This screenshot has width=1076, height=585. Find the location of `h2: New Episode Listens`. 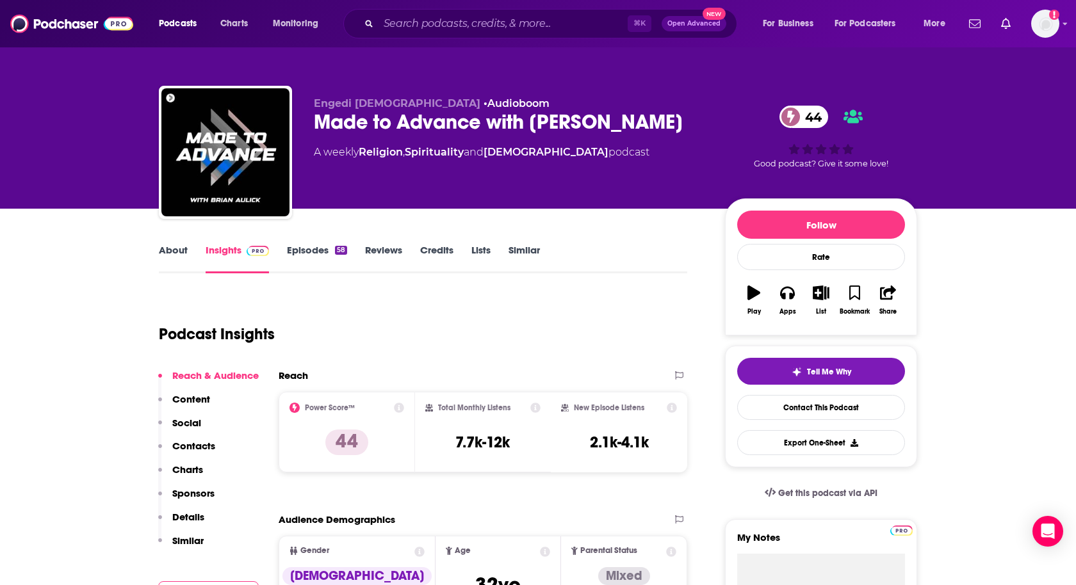

h2: New Episode Listens is located at coordinates (609, 408).